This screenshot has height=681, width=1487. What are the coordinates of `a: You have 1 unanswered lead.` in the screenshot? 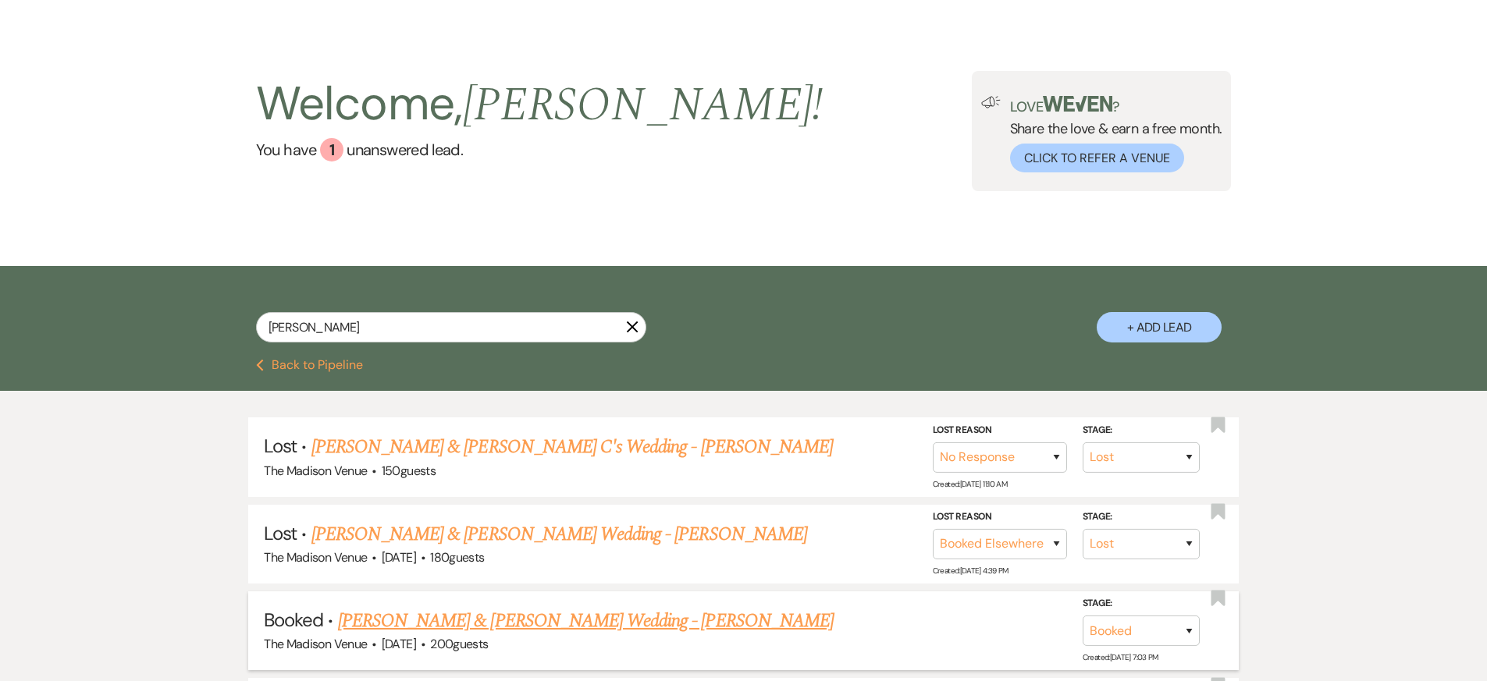 It's located at (539, 150).